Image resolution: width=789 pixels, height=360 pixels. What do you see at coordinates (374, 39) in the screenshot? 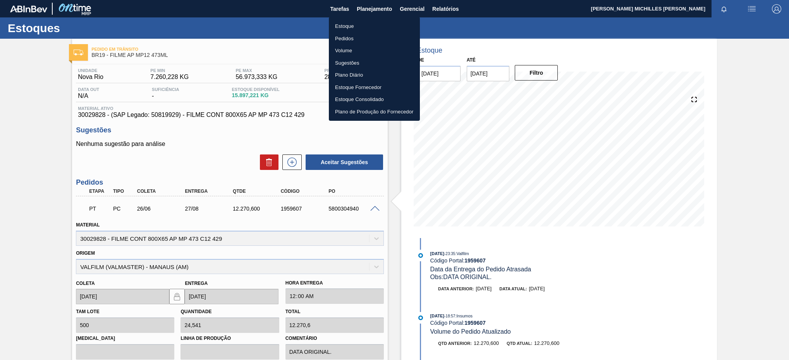
I see `a: Pedidos` at bounding box center [374, 39].